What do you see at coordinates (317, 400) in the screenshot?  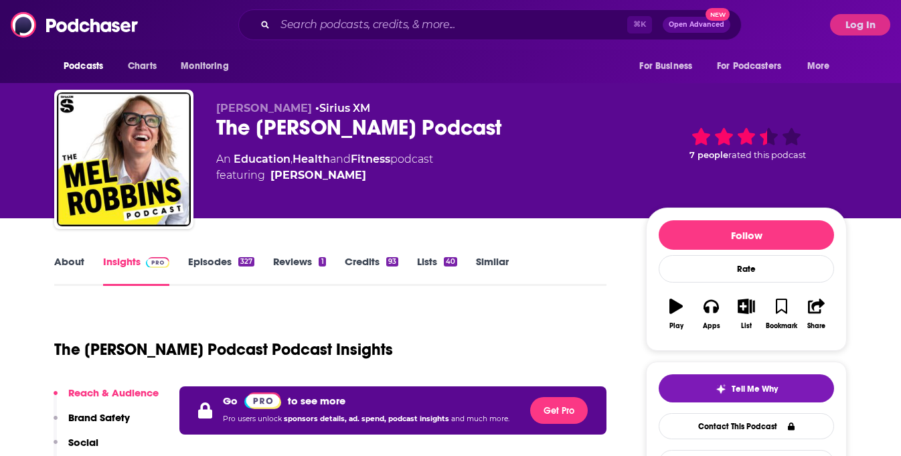 I see `p: to see more` at bounding box center [317, 400].